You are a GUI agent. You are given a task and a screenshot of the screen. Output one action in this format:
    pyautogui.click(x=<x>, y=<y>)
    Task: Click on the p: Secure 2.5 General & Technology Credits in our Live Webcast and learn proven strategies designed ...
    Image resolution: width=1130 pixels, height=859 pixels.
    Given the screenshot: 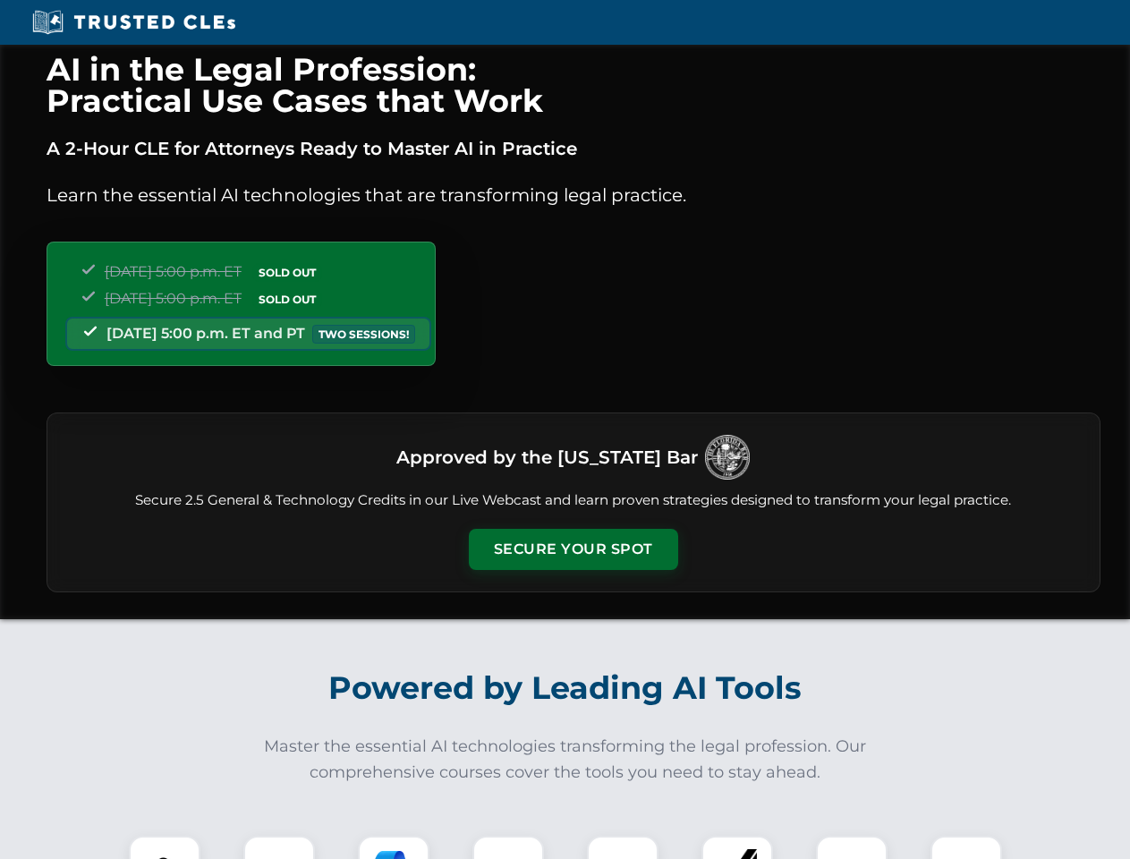 What is the action you would take?
    pyautogui.click(x=574, y=500)
    